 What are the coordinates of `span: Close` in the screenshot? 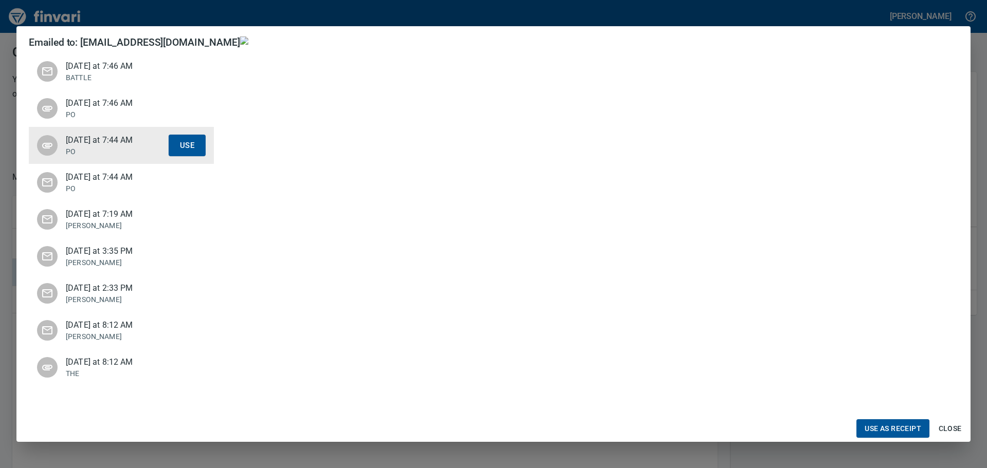 It's located at (950, 429).